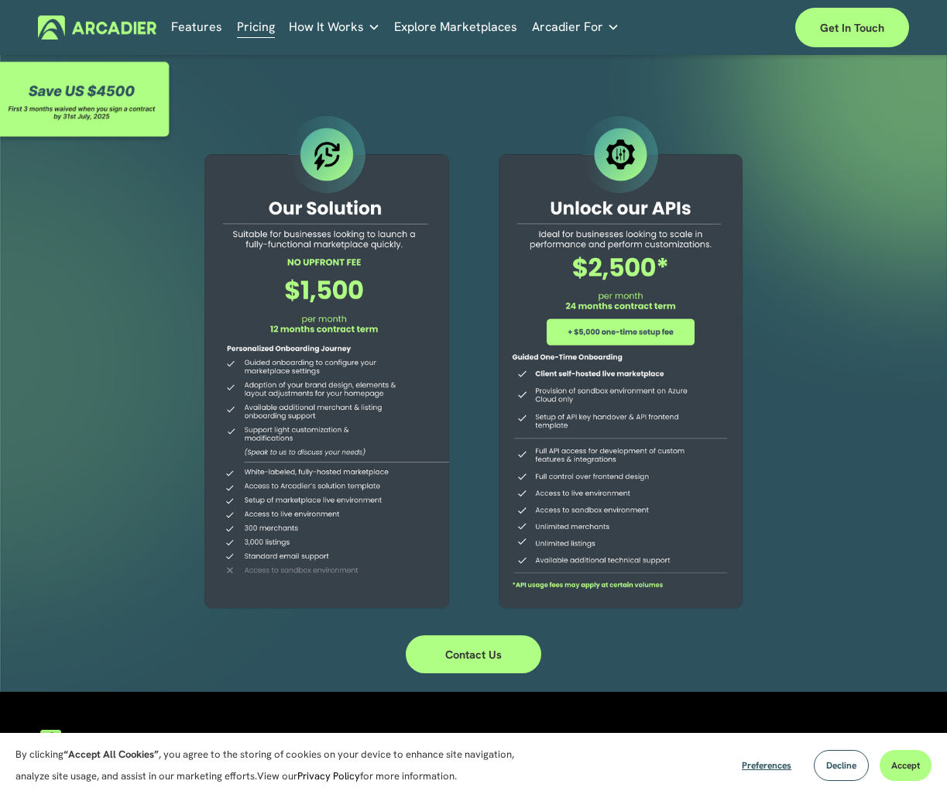 This screenshot has height=798, width=947. What do you see at coordinates (568, 27) in the screenshot?
I see `span: Arcadier For` at bounding box center [568, 27].